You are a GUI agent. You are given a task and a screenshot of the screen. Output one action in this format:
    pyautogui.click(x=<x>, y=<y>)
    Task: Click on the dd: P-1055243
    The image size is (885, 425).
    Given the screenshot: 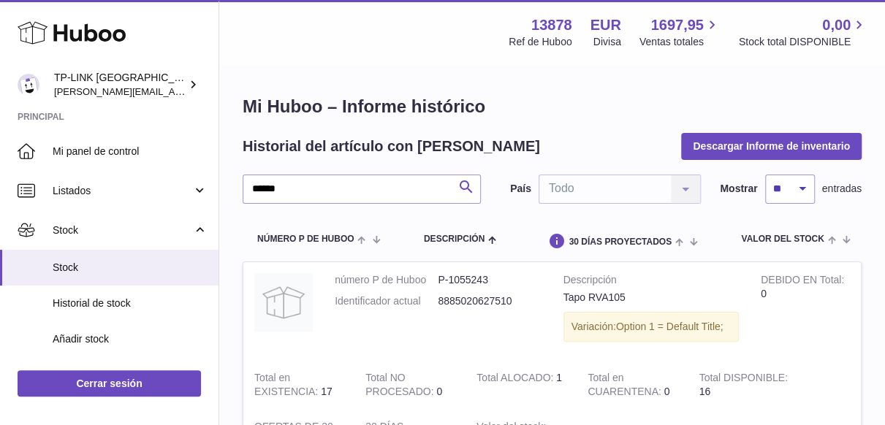 What is the action you would take?
    pyautogui.click(x=489, y=280)
    